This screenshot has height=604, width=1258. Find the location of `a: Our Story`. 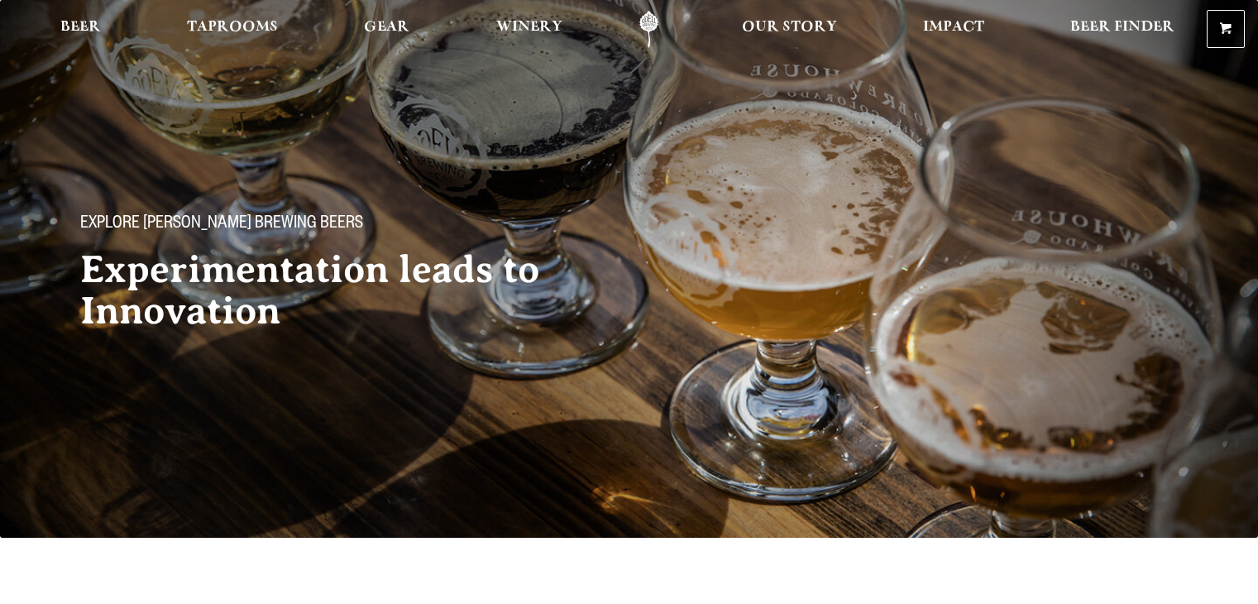

a: Our Story is located at coordinates (789, 29).